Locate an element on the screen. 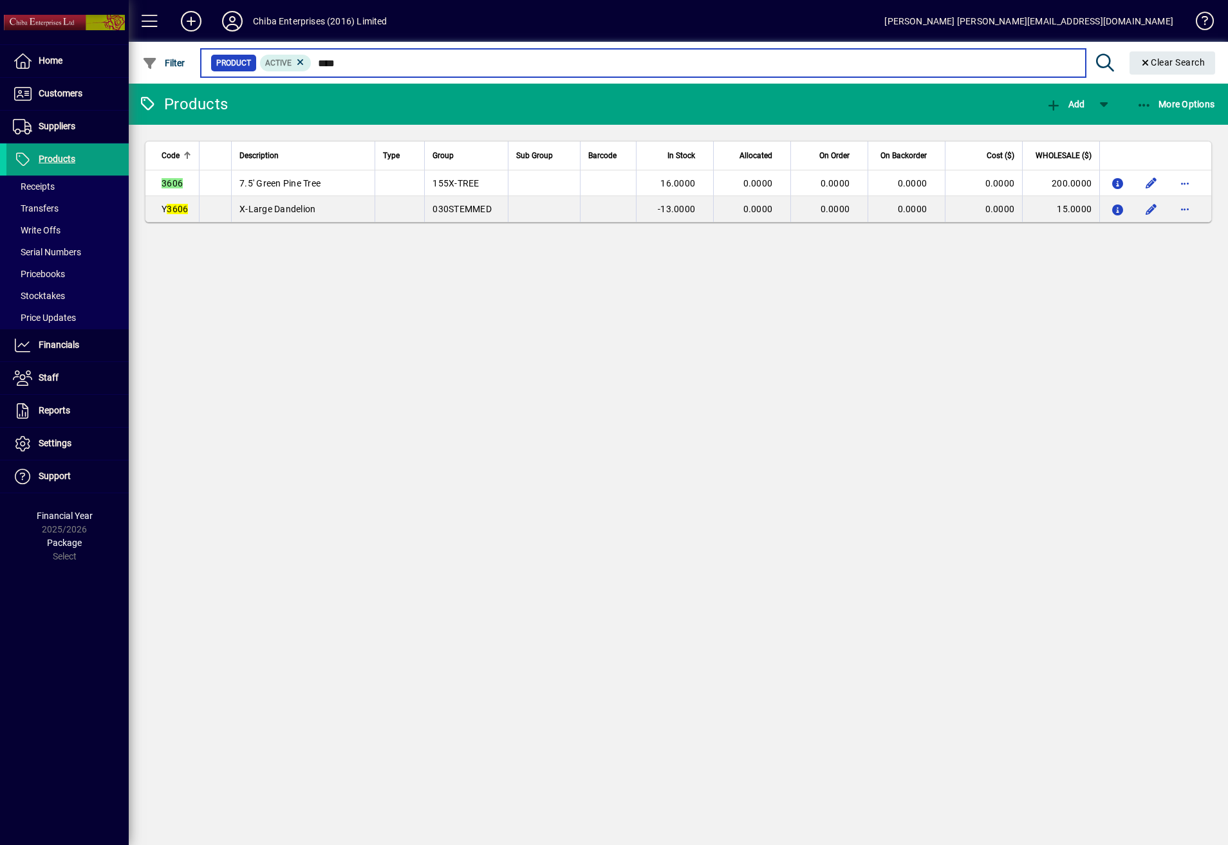 Image resolution: width=1228 pixels, height=845 pixels. span: Cost ($) is located at coordinates (1000, 156).